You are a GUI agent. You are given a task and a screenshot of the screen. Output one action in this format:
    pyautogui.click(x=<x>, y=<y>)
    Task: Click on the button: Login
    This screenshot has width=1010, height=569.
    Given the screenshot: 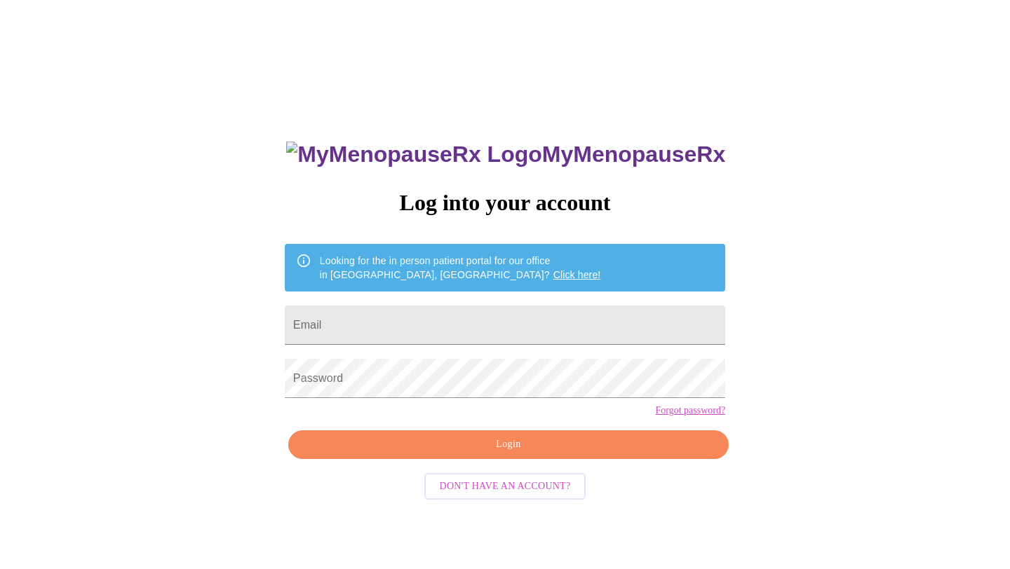 What is the action you would take?
    pyautogui.click(x=508, y=445)
    